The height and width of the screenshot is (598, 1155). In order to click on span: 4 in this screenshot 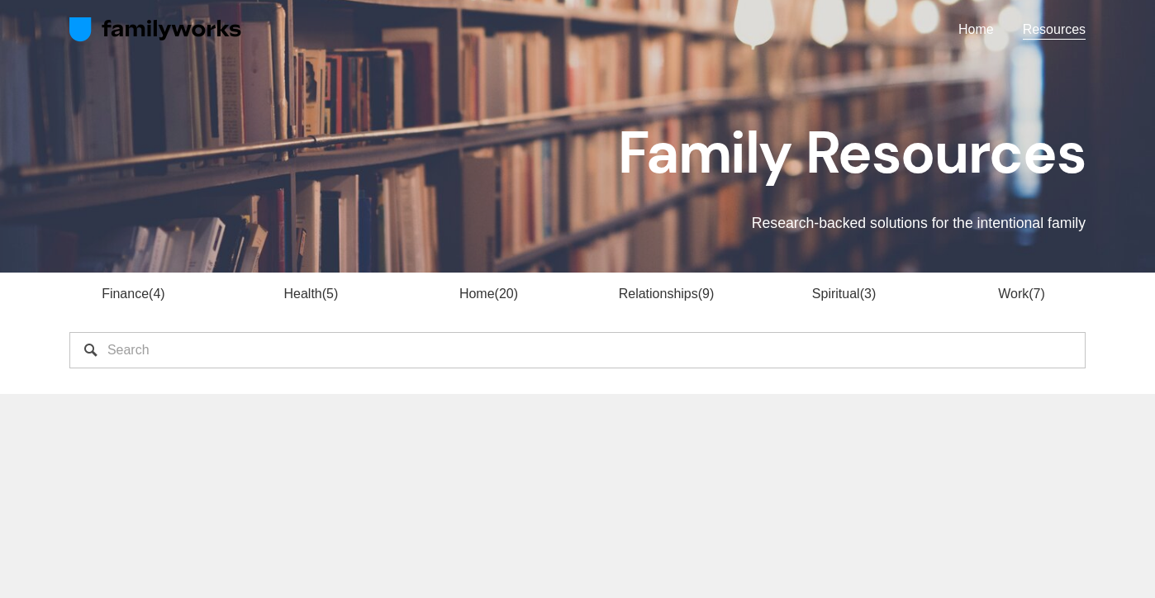, I will do `click(157, 293)`.